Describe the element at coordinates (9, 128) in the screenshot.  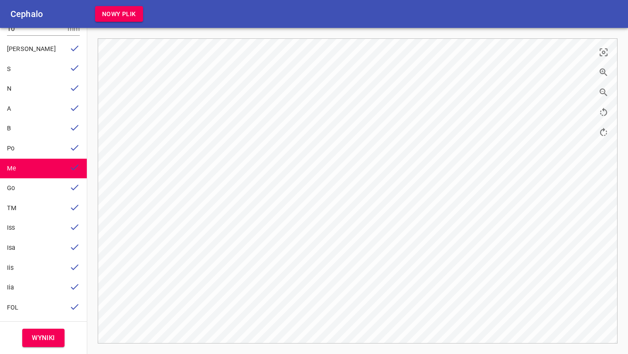
I see `span: B` at that location.